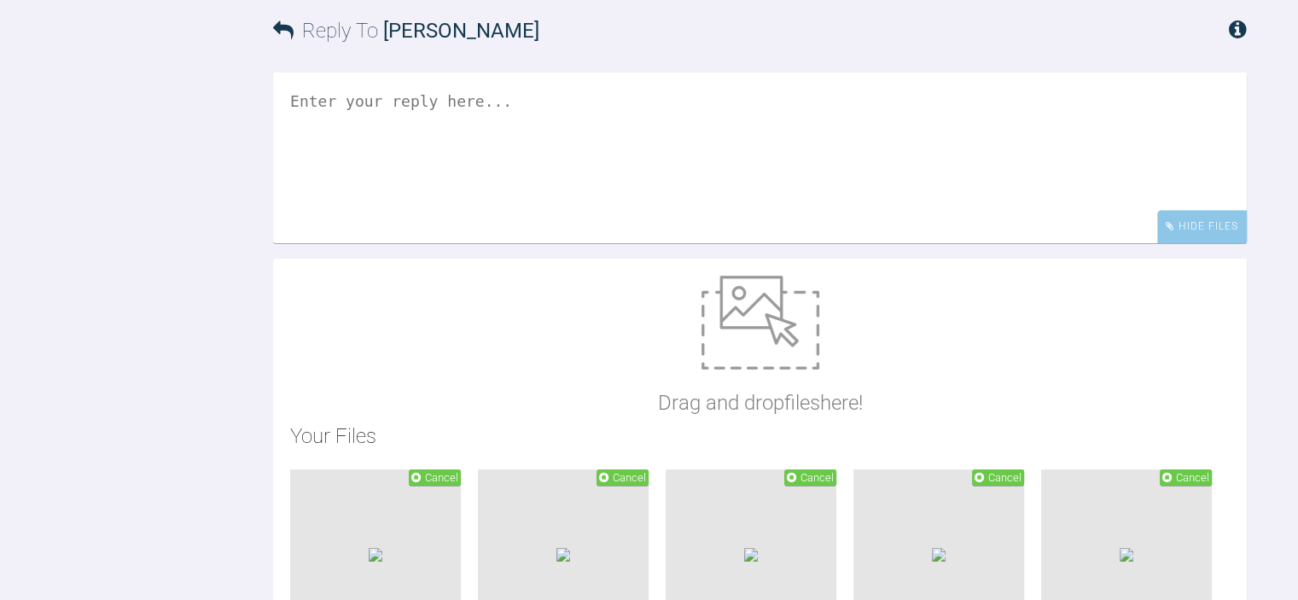 This screenshot has width=1298, height=600. What do you see at coordinates (563, 555) in the screenshot?
I see `img: a17630f2-76f4-4887-9cfa-c451e18b0b55` at bounding box center [563, 555].